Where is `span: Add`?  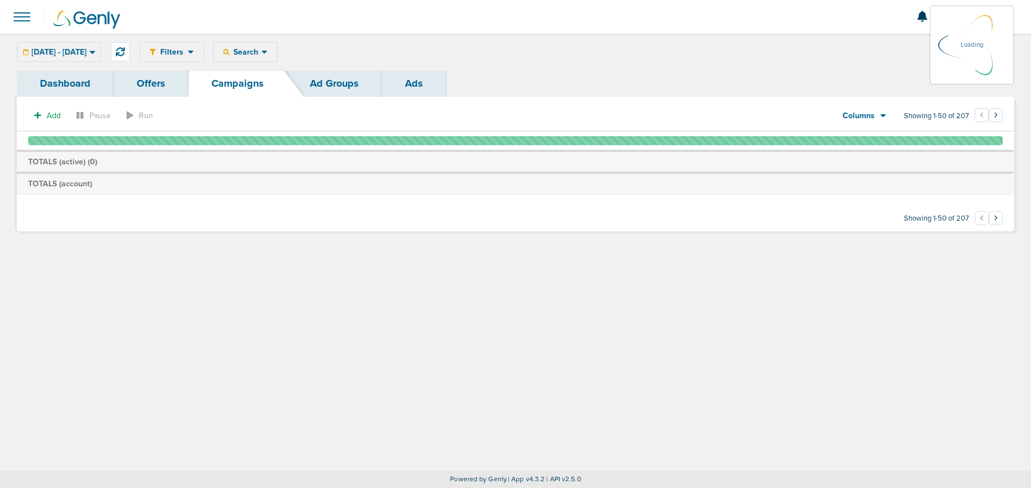 span: Add is located at coordinates (53, 115).